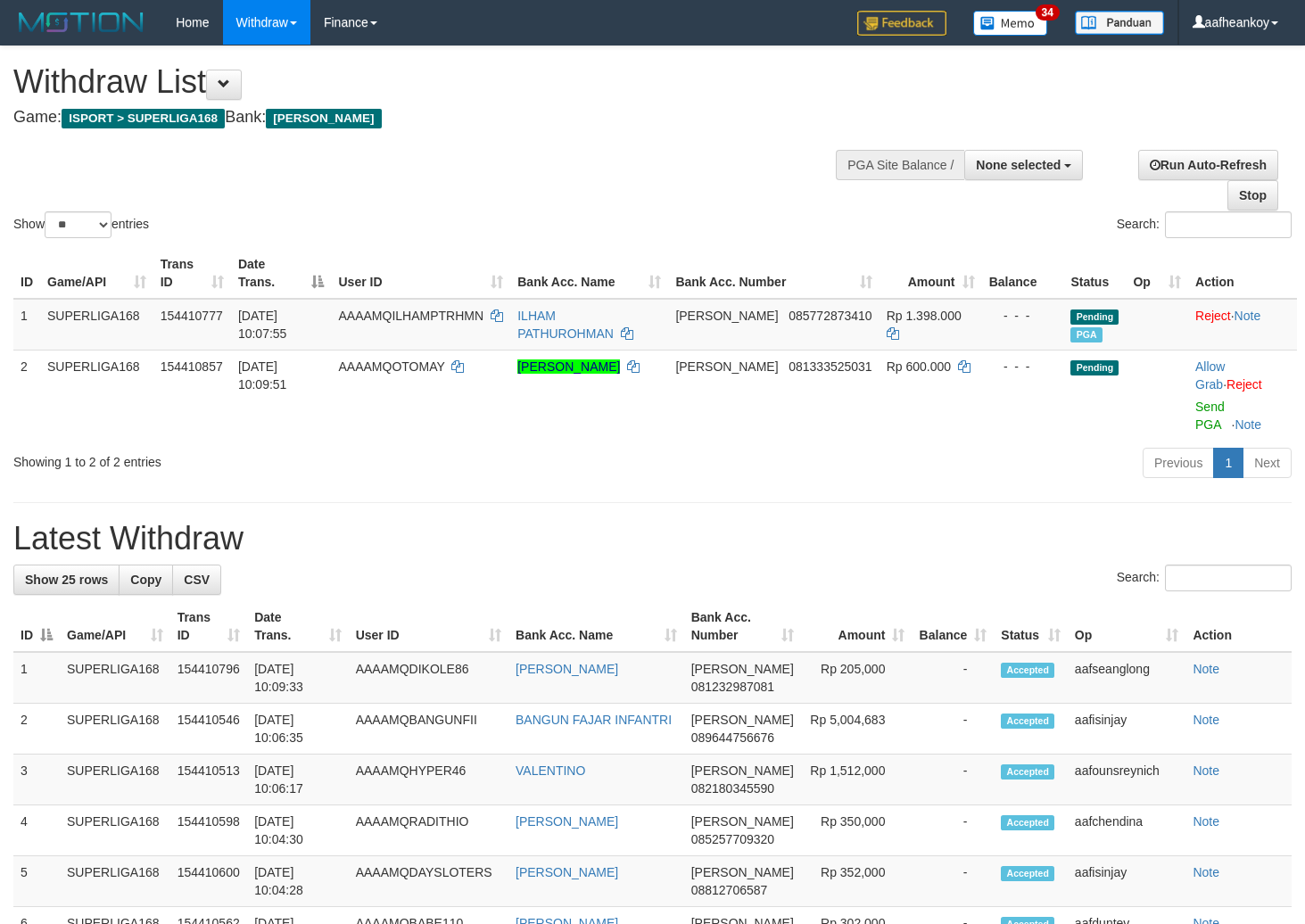  Describe the element at coordinates (857, 728) in the screenshot. I see `td: Rp 5,004,683` at that location.